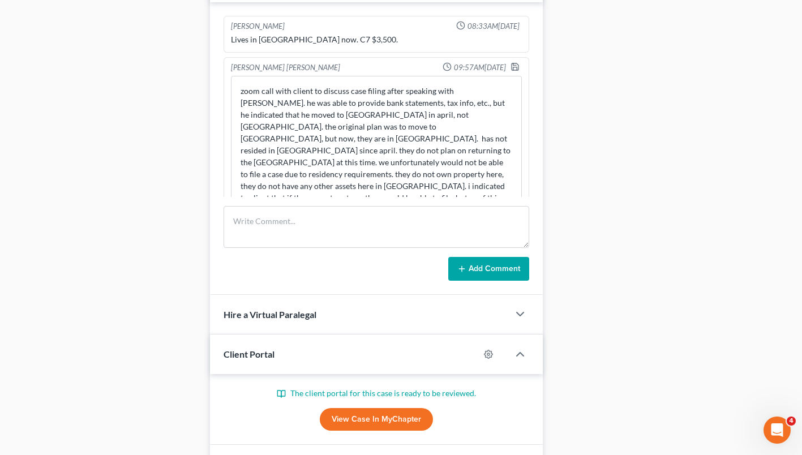  What do you see at coordinates (249, 354) in the screenshot?
I see `span: Client Portal` at bounding box center [249, 354].